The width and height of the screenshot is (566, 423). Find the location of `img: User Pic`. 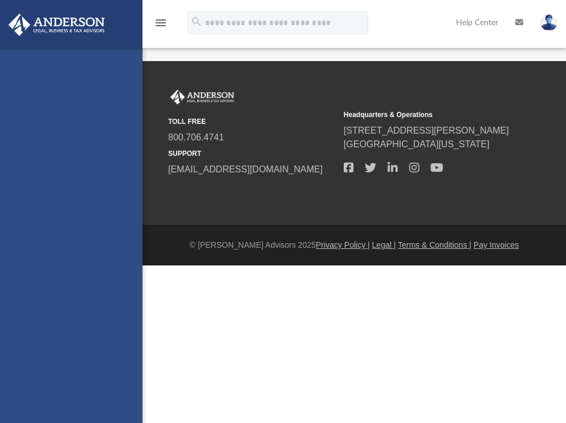

img: User Pic is located at coordinates (549, 22).